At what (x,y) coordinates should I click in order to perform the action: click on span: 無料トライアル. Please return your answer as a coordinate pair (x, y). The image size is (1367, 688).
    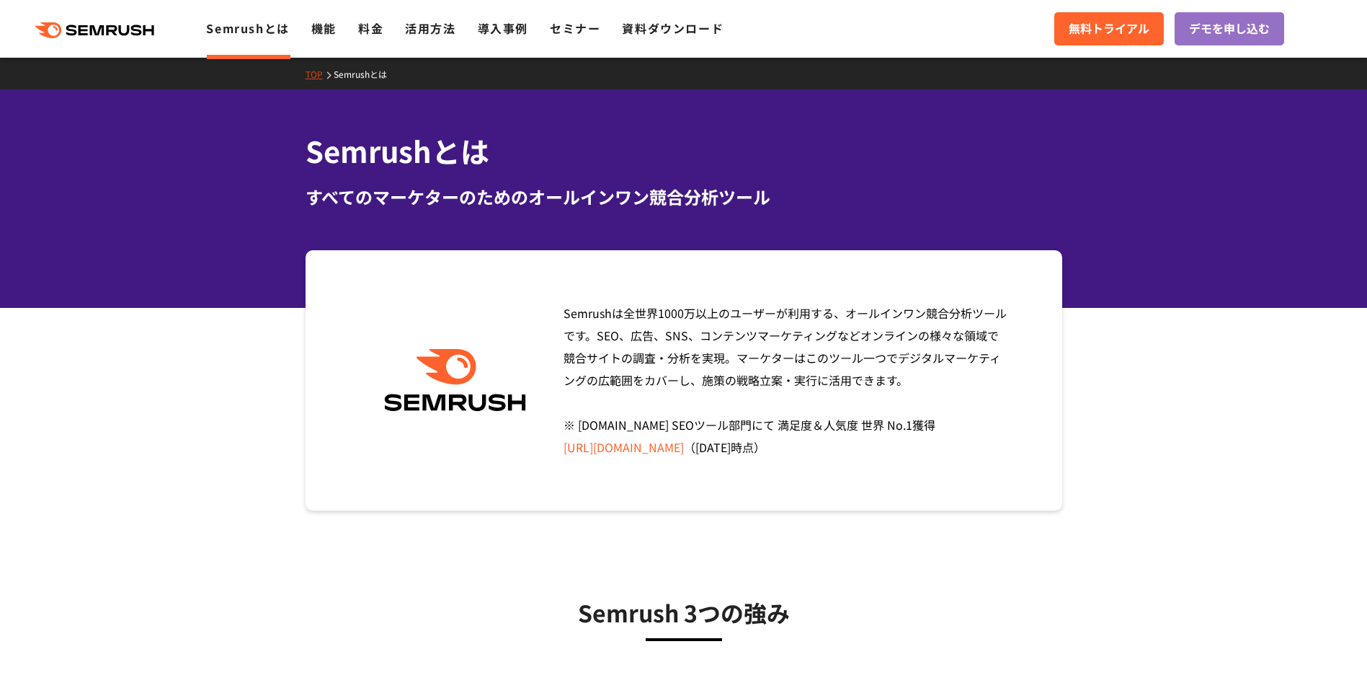
    Looking at the image, I should click on (1109, 29).